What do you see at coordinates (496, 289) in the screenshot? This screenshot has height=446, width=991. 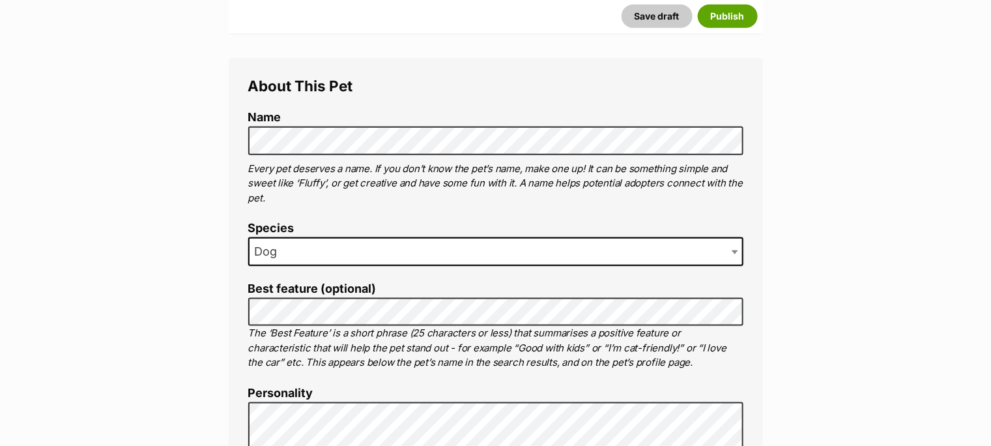 I see `label: Best feature (optional)` at bounding box center [496, 289].